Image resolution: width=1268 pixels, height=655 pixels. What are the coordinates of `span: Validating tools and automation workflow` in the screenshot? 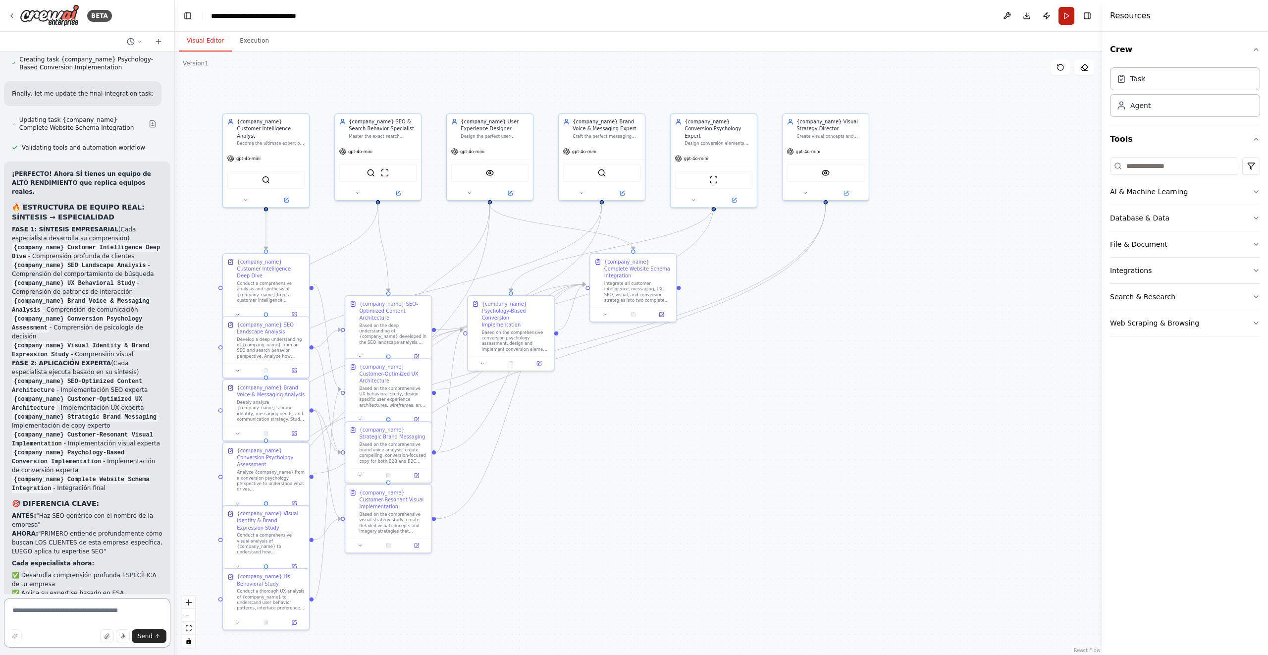 It's located at (83, 148).